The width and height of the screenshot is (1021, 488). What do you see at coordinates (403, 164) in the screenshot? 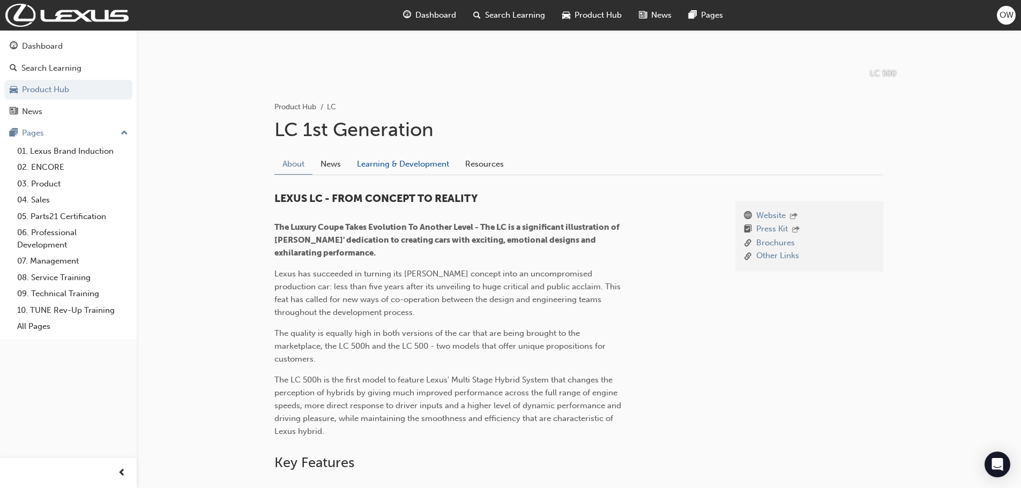
I see `a: Learning & Development` at bounding box center [403, 164].